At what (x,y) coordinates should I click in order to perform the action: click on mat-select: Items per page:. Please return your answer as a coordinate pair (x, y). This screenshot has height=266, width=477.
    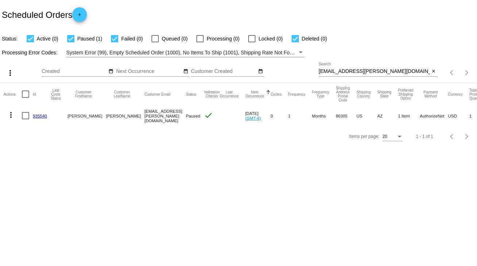
    Looking at the image, I should click on (393, 137).